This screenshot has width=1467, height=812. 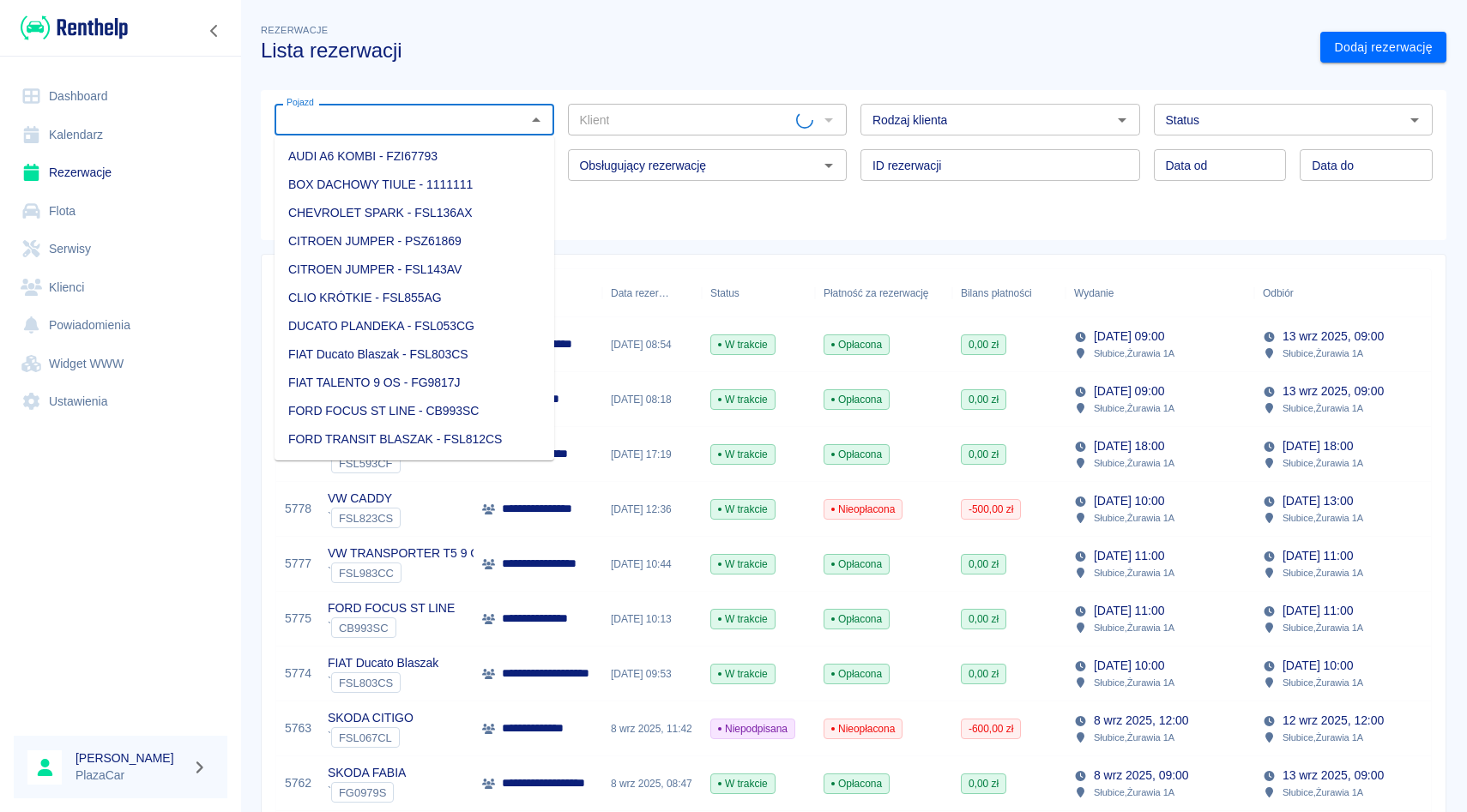 What do you see at coordinates (298, 564) in the screenshot?
I see `a: 5777` at bounding box center [298, 564].